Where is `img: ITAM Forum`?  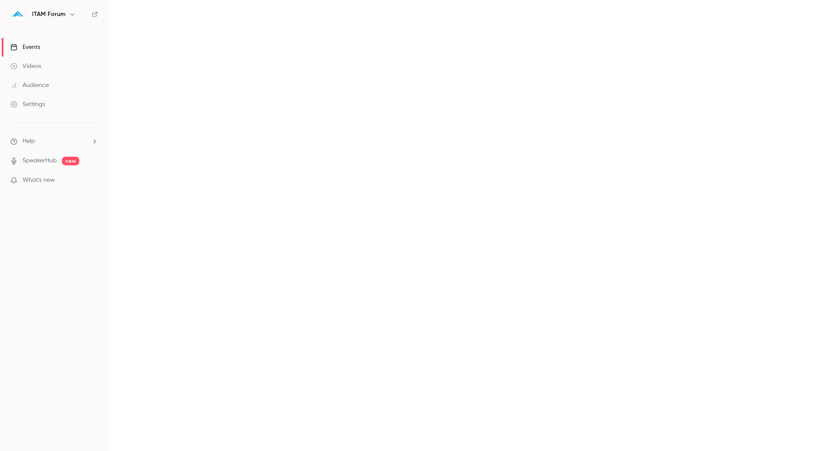 img: ITAM Forum is located at coordinates (18, 14).